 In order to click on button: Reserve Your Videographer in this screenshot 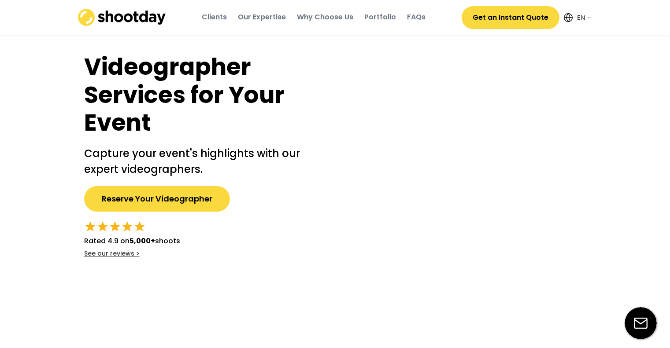, I will do `click(157, 199)`.